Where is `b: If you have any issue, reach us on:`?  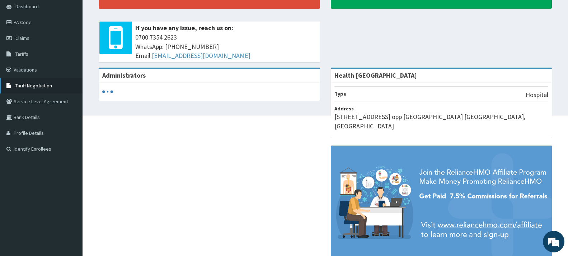
b: If you have any issue, reach us on: is located at coordinates (184, 28).